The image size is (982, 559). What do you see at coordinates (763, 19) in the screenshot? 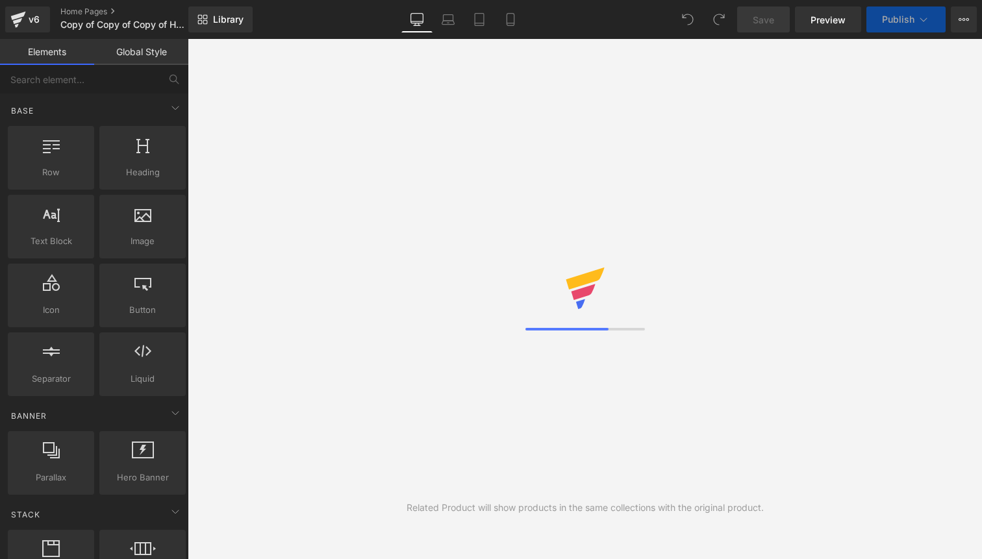
I see `span: Save` at bounding box center [763, 19].